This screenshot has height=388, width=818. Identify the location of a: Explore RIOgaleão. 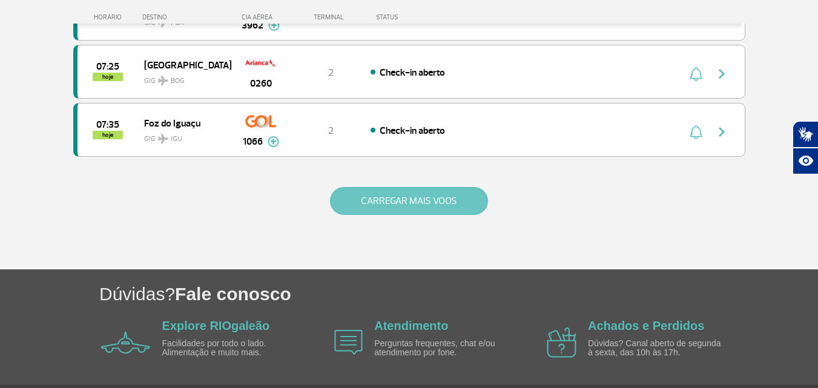
(216, 326).